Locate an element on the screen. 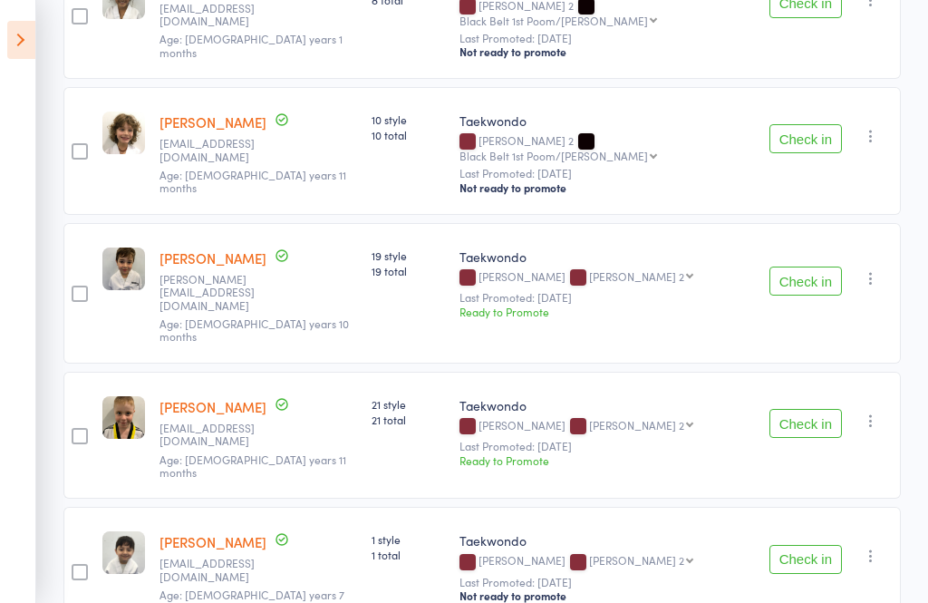 This screenshot has height=603, width=928. span: 1 style is located at coordinates (409, 538).